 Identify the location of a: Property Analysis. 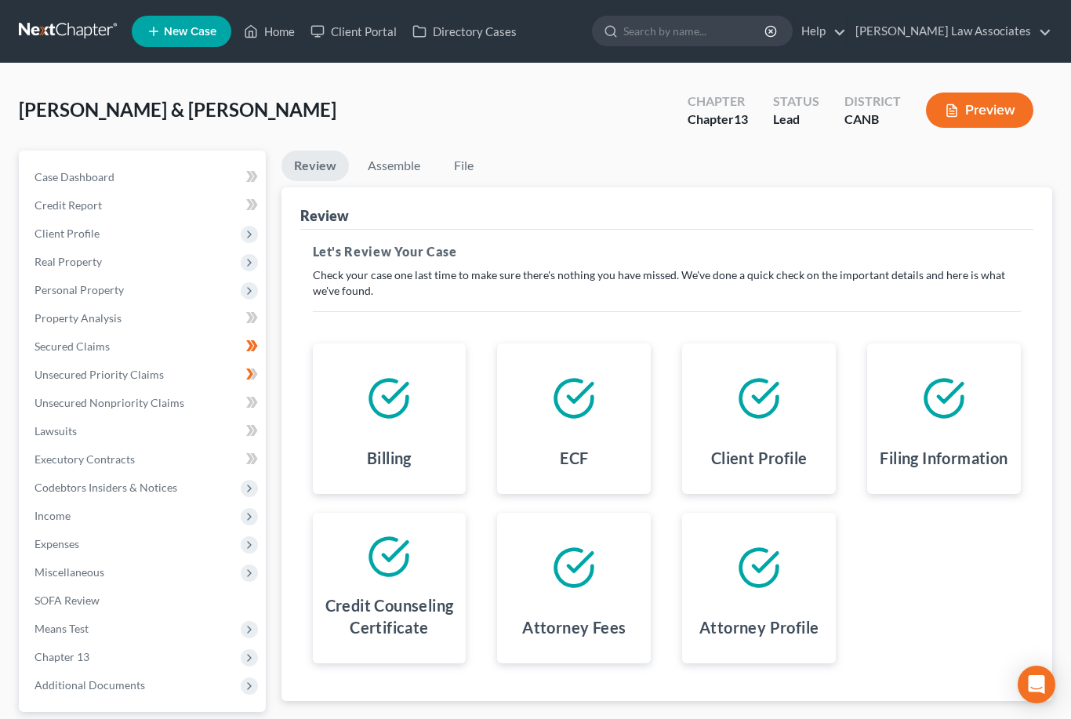
(143, 318).